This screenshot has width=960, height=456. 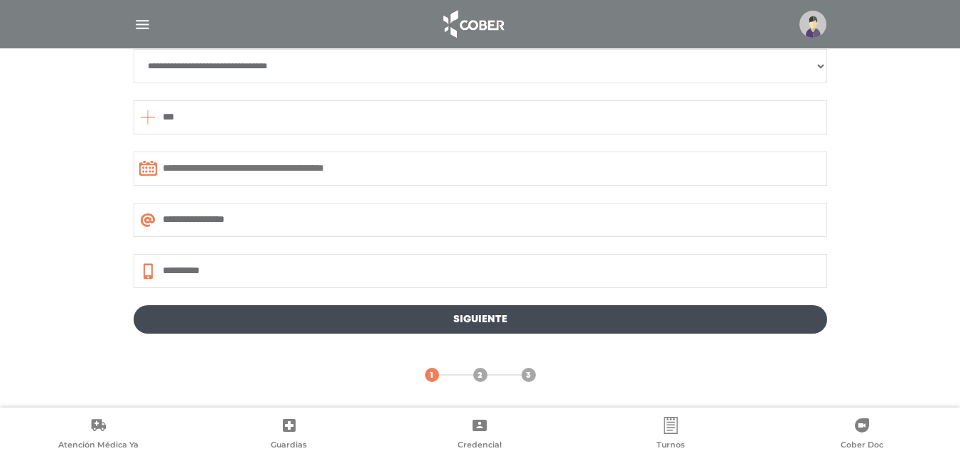 I want to click on img: profile-placeholder.svg, so click(x=813, y=24).